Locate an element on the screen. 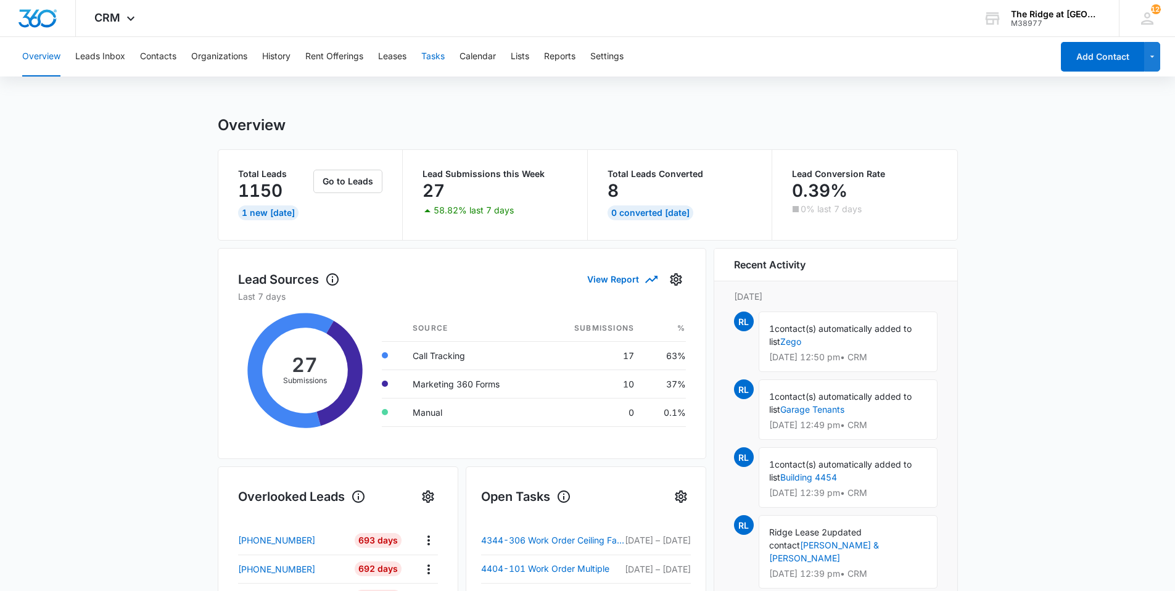 This screenshot has width=1175, height=591. div: 692 Days is located at coordinates (378, 569).